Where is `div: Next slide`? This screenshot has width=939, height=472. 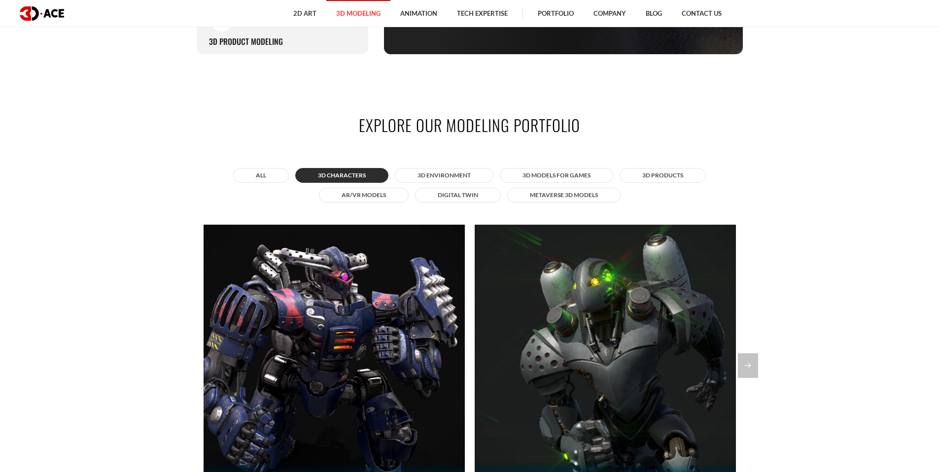
div: Next slide is located at coordinates (748, 366).